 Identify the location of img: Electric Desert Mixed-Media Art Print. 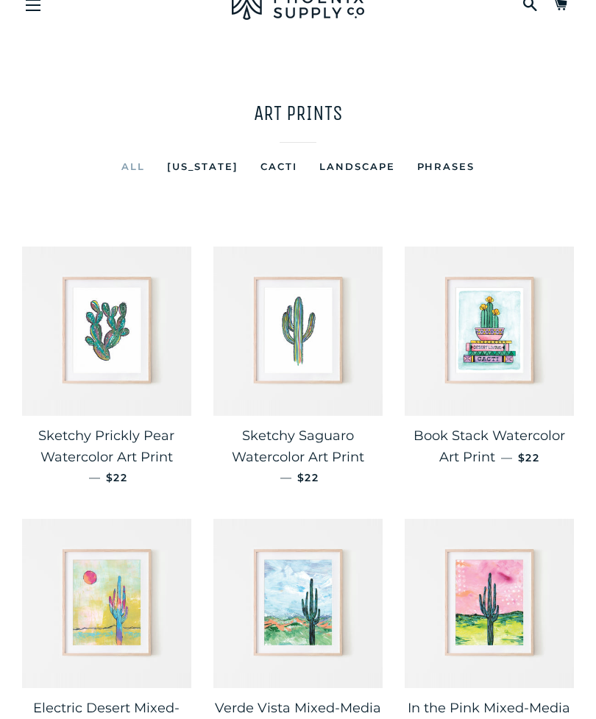
(107, 603).